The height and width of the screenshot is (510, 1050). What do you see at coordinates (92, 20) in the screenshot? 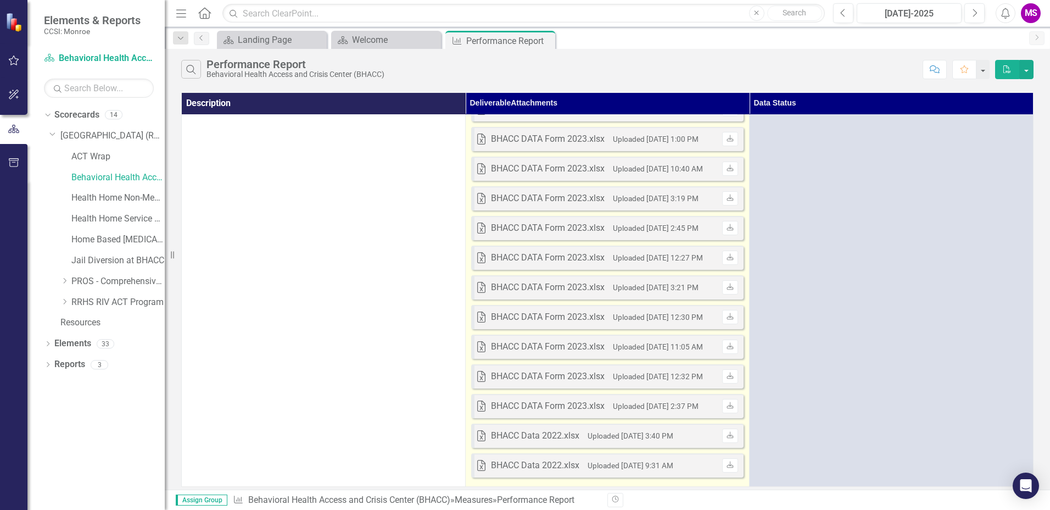
I see `span: Elements & Reports` at bounding box center [92, 20].